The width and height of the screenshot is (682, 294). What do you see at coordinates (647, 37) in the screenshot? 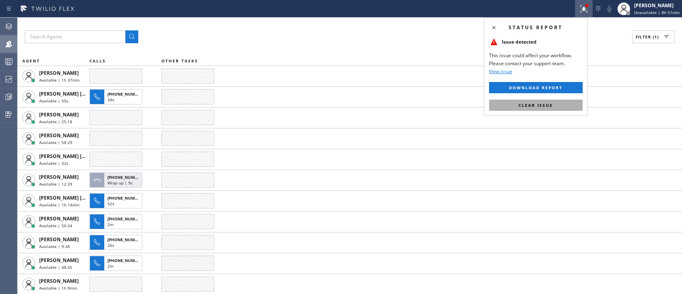
I see `span: Filter (1)` at bounding box center [647, 37].